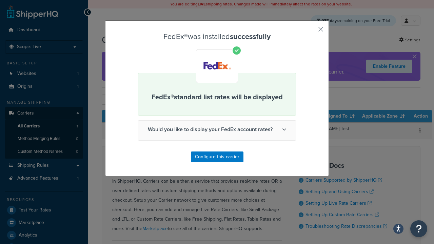 This screenshot has height=244, width=434. What do you see at coordinates (250, 36) in the screenshot?
I see `strong: successfully` at bounding box center [250, 36].